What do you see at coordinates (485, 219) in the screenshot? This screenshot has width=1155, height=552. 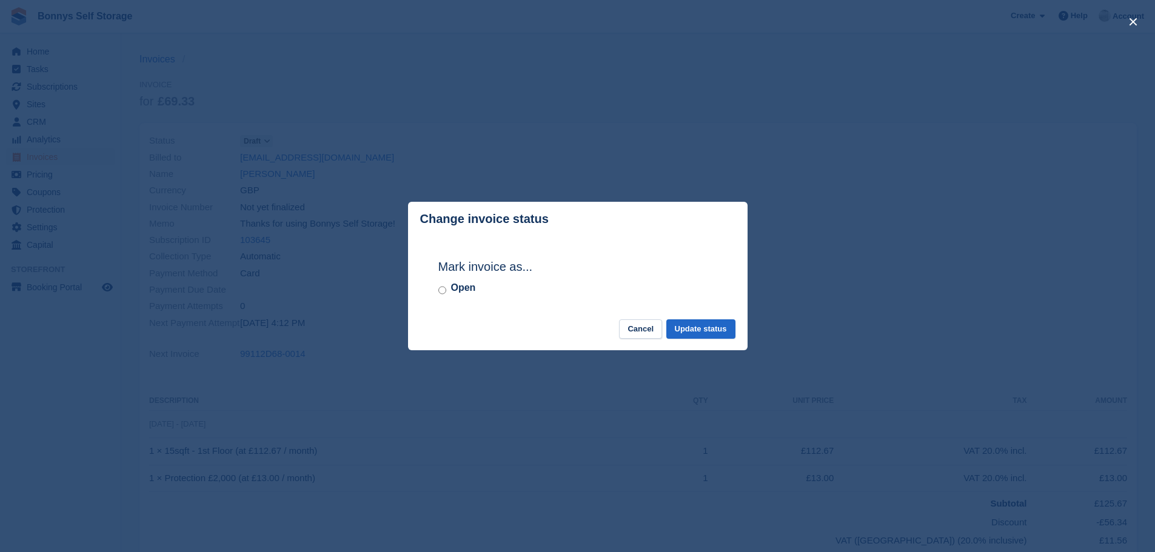 I see `p: Change invoice status` at bounding box center [485, 219].